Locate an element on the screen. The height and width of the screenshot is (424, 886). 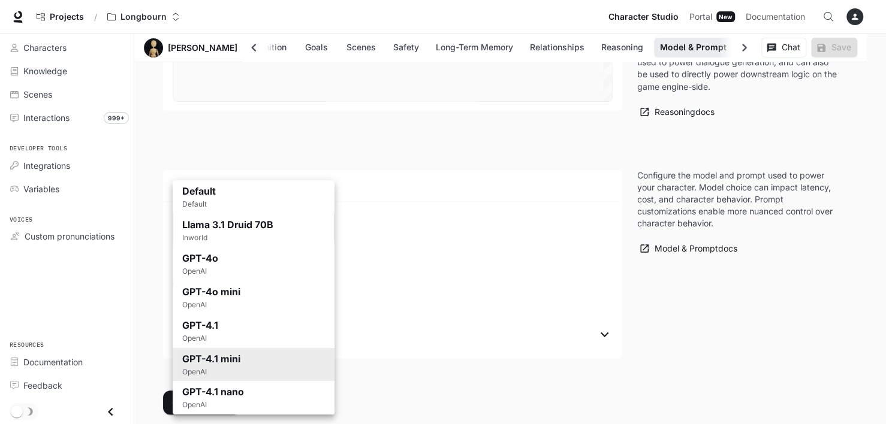
p: GPT-4.1 nano is located at coordinates (213, 392).